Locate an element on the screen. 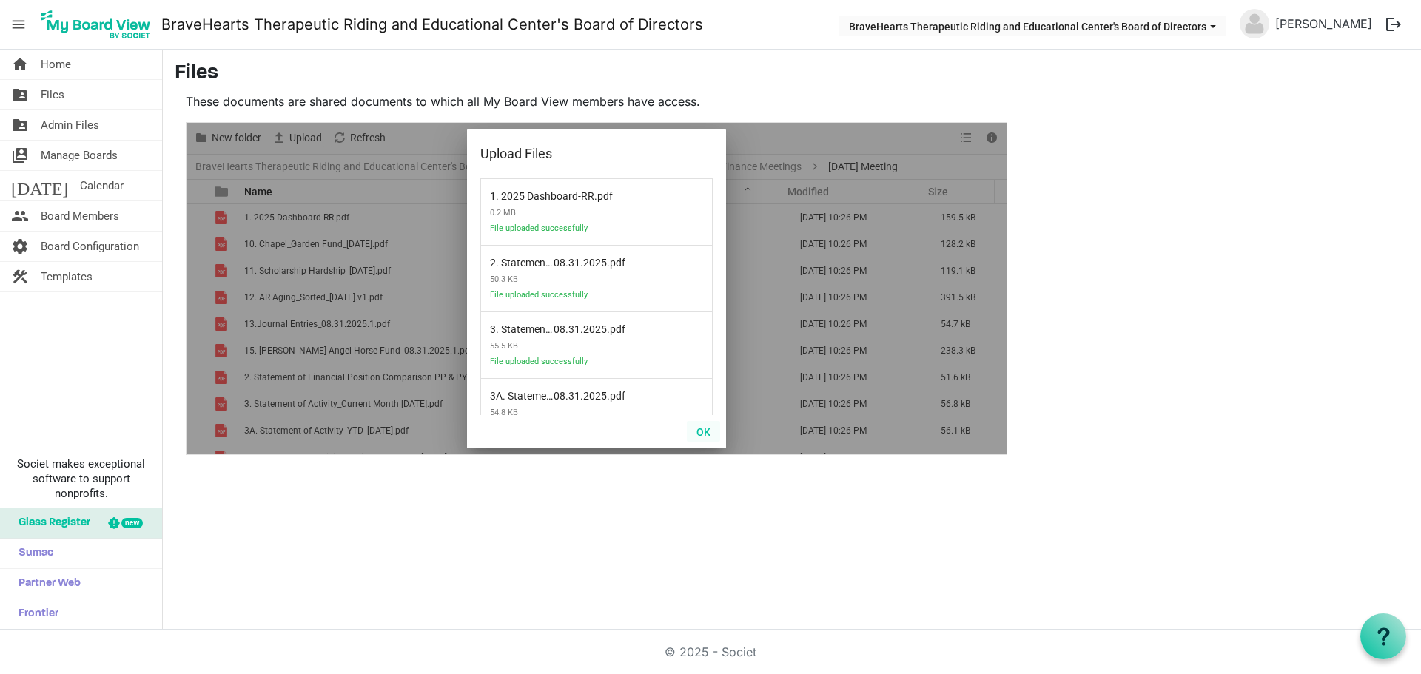 This screenshot has height=674, width=1421. span: menu is located at coordinates (18, 24).